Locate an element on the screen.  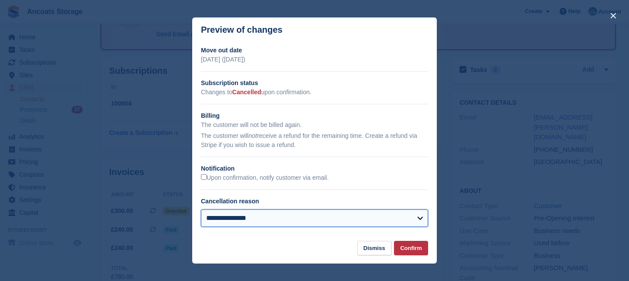
button: Confirm is located at coordinates (411, 248).